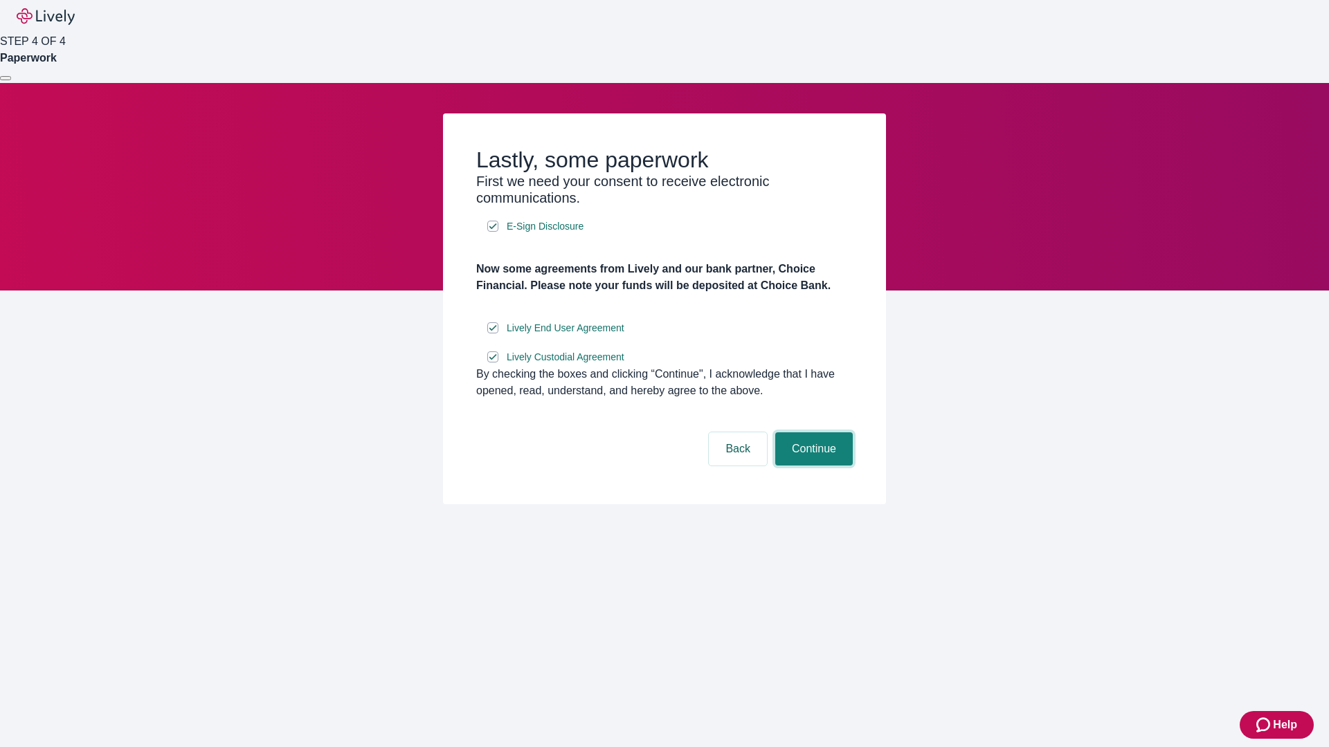 The image size is (1329, 747). Describe the element at coordinates (814, 449) in the screenshot. I see `button: Continue` at that location.